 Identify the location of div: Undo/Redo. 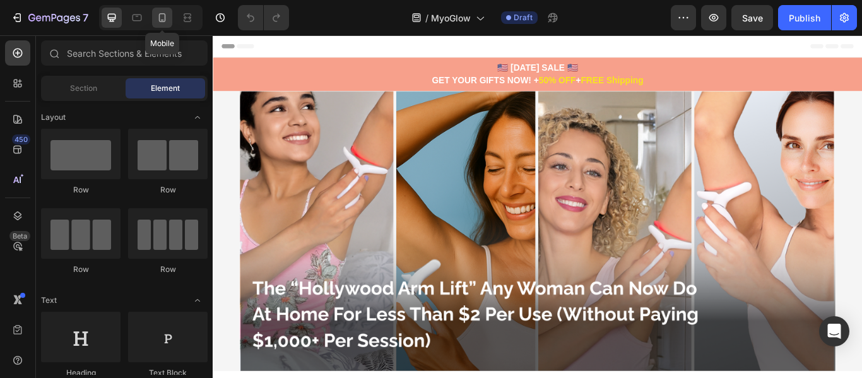
(263, 18).